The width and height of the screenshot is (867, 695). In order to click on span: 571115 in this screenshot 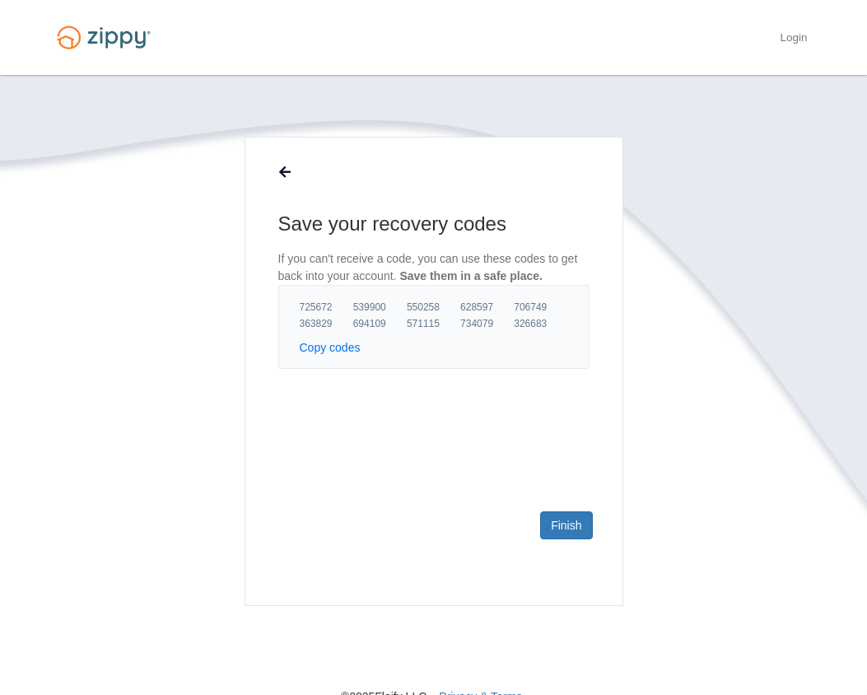, I will do `click(433, 323)`.